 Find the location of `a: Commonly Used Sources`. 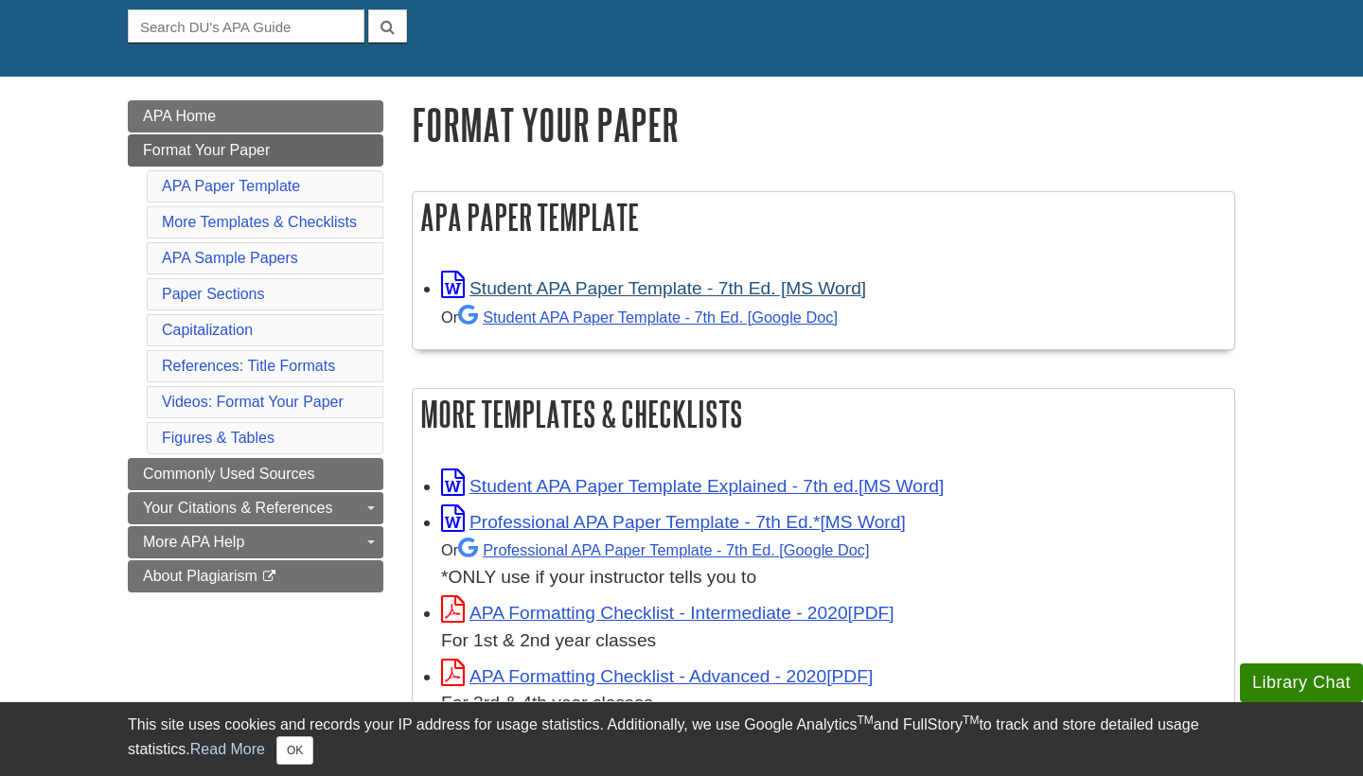

a: Commonly Used Sources is located at coordinates (256, 474).